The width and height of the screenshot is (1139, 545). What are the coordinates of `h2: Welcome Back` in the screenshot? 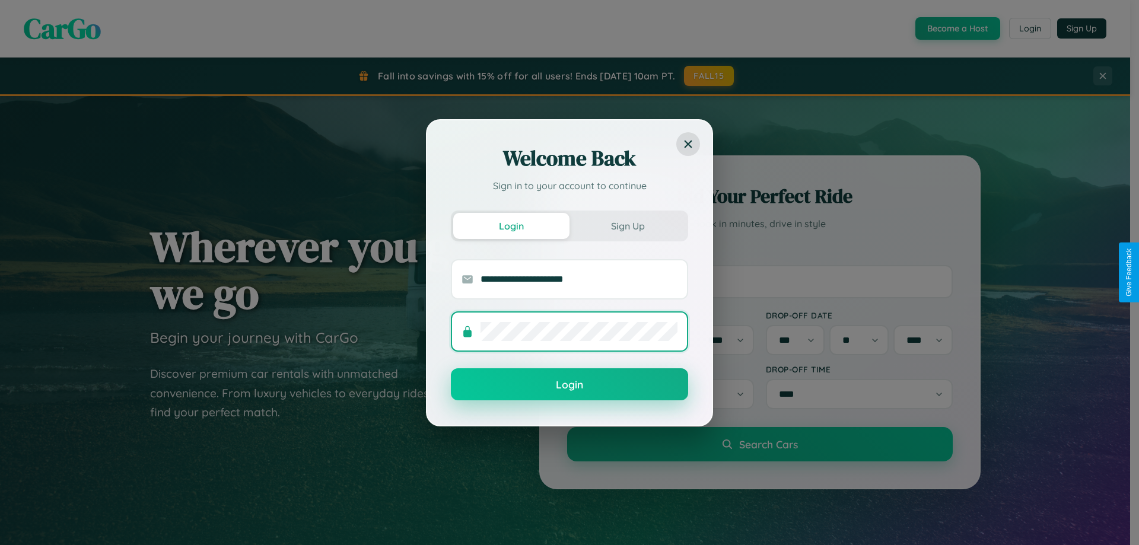 It's located at (569, 158).